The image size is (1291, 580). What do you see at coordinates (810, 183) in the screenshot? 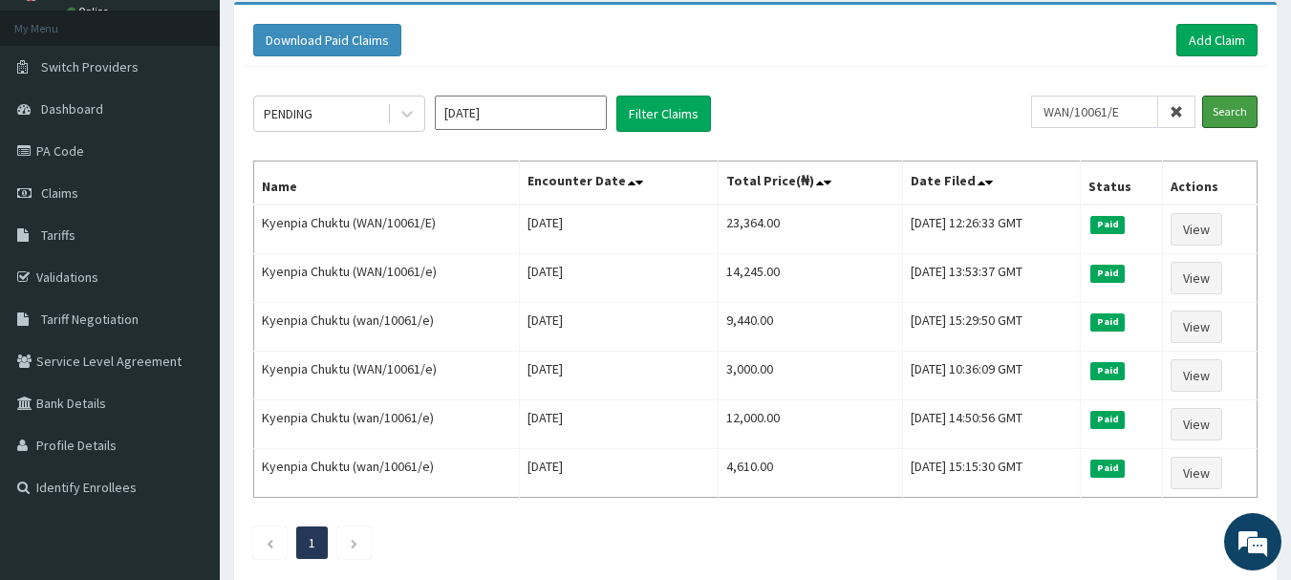
I see `th: Total Price(₦)` at bounding box center [810, 183].